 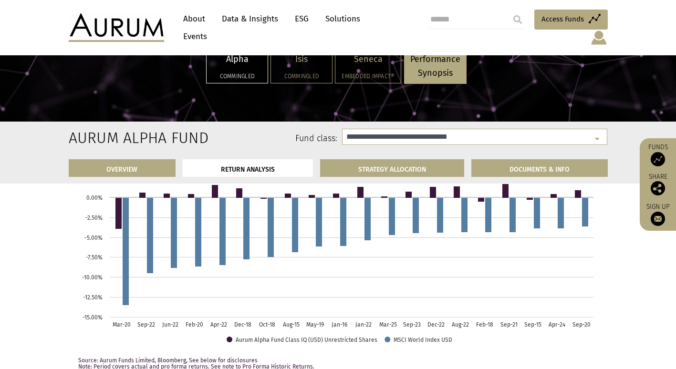 What do you see at coordinates (412, 325) in the screenshot?
I see `text: Sep-23` at bounding box center [412, 325].